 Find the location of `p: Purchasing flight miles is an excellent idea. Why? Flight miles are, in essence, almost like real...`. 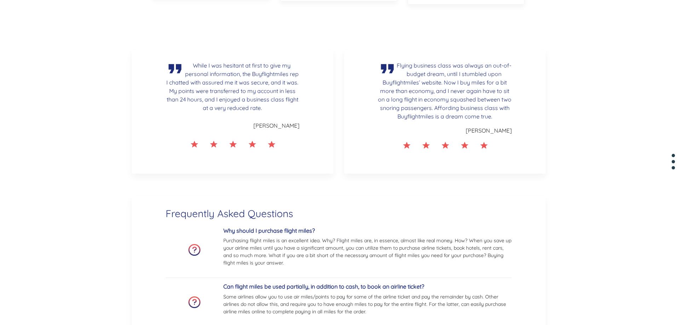

p: Purchasing flight miles is an excellent idea. Why? Flight miles are, in essence, almost like real... is located at coordinates (368, 252).